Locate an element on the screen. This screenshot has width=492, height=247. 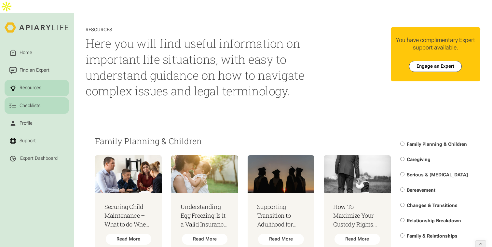
a: Checklists is located at coordinates (37, 105).